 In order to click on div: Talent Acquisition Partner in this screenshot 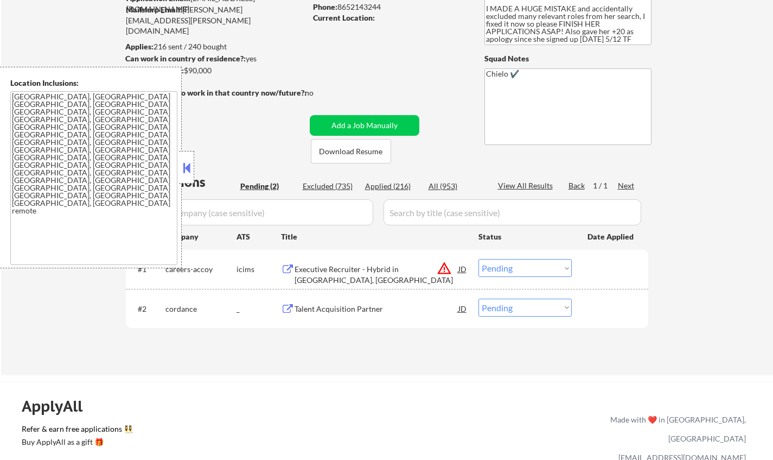, I will do `click(377, 309)`.